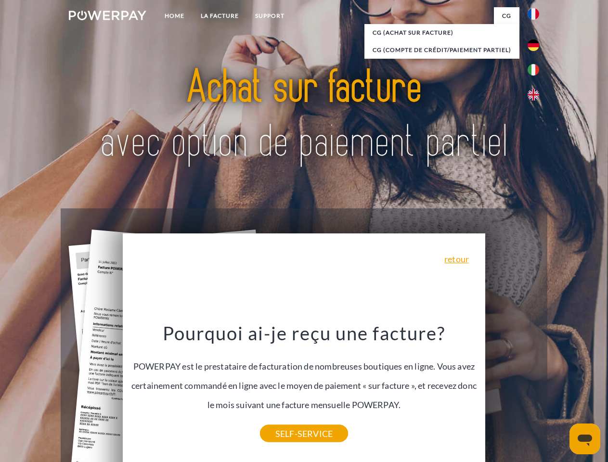  What do you see at coordinates (534, 14) in the screenshot?
I see `img: fr` at bounding box center [534, 14].